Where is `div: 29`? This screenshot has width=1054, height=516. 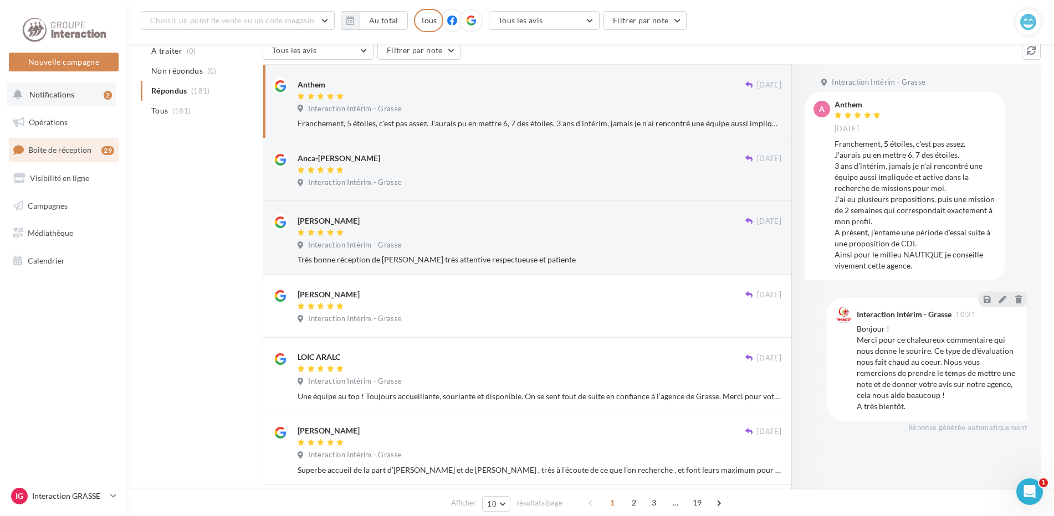
div: 29 is located at coordinates (107, 151).